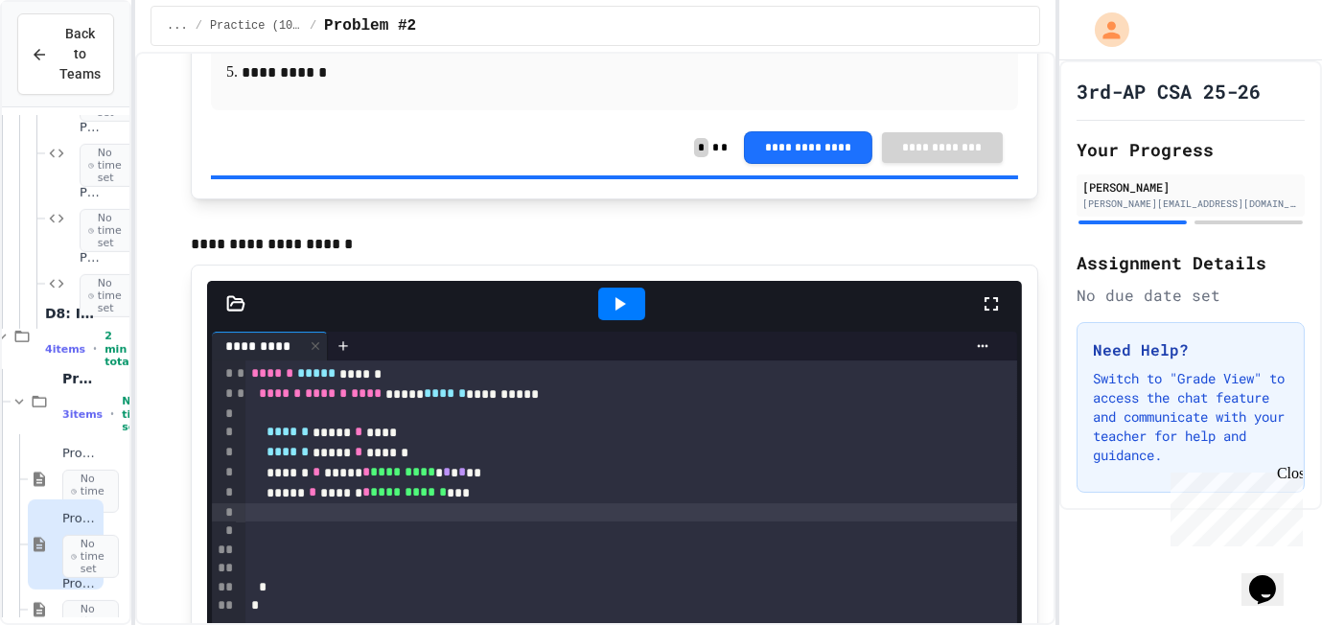  Describe the element at coordinates (118, 349) in the screenshot. I see `span: 2 min total` at that location.